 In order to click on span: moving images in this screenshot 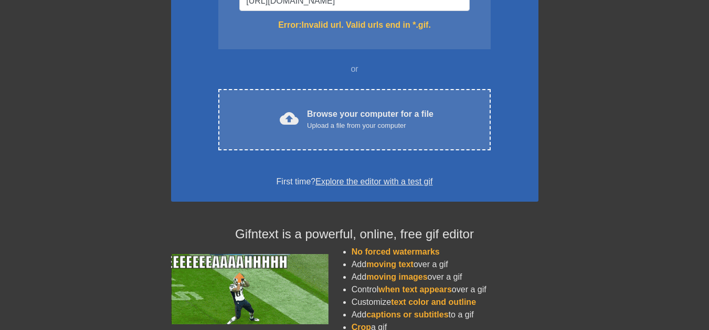, I will do `click(396, 277)`.